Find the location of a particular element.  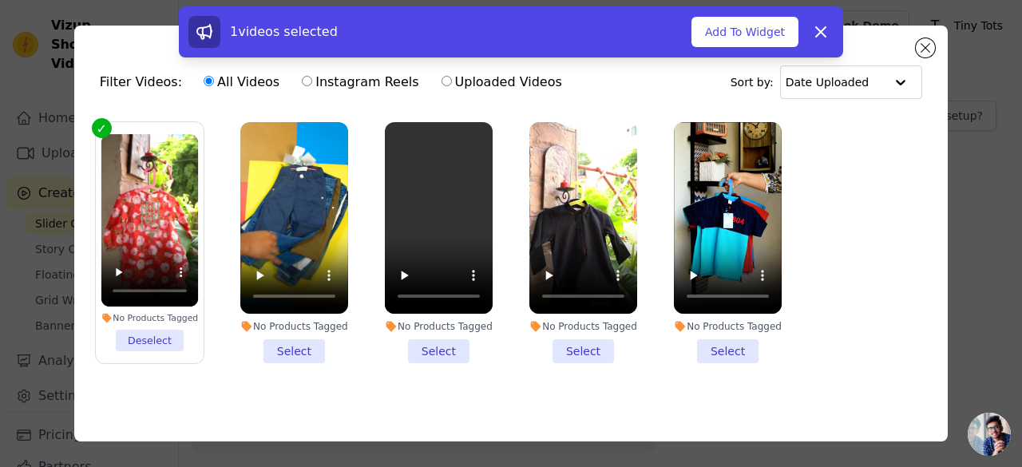

button: Add To Widget is located at coordinates (745, 32).